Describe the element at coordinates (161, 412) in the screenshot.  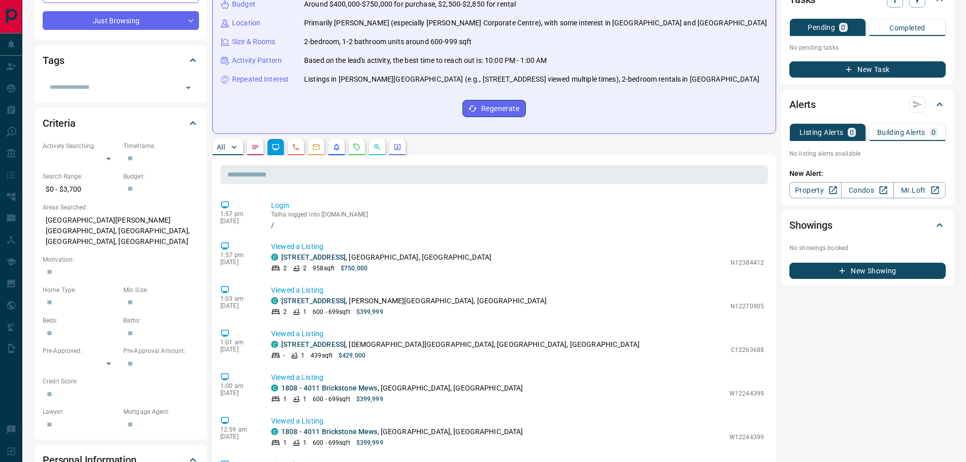
I see `p: Mortgage Agent:` at that location.